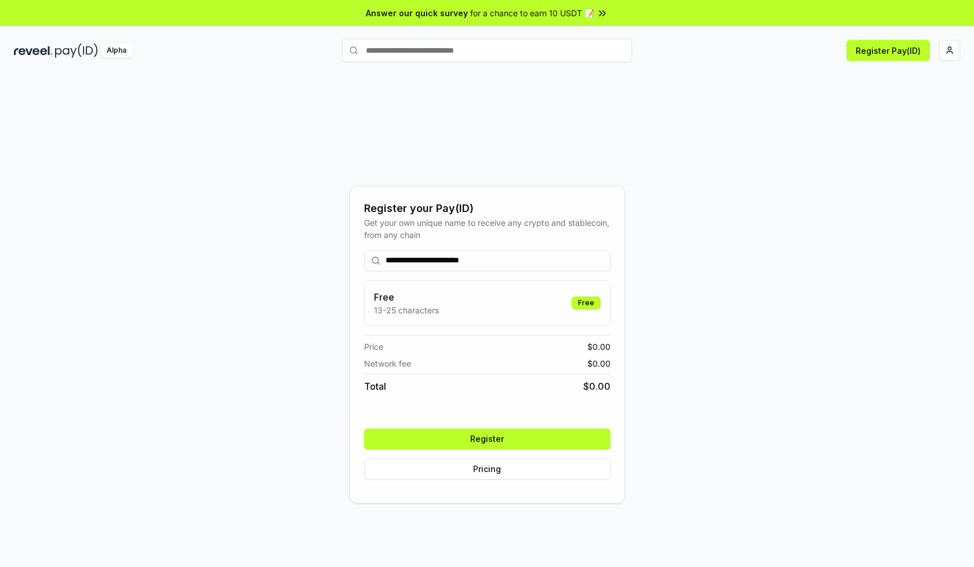 Image resolution: width=974 pixels, height=567 pixels. Describe the element at coordinates (77, 50) in the screenshot. I see `img: pay_id` at that location.